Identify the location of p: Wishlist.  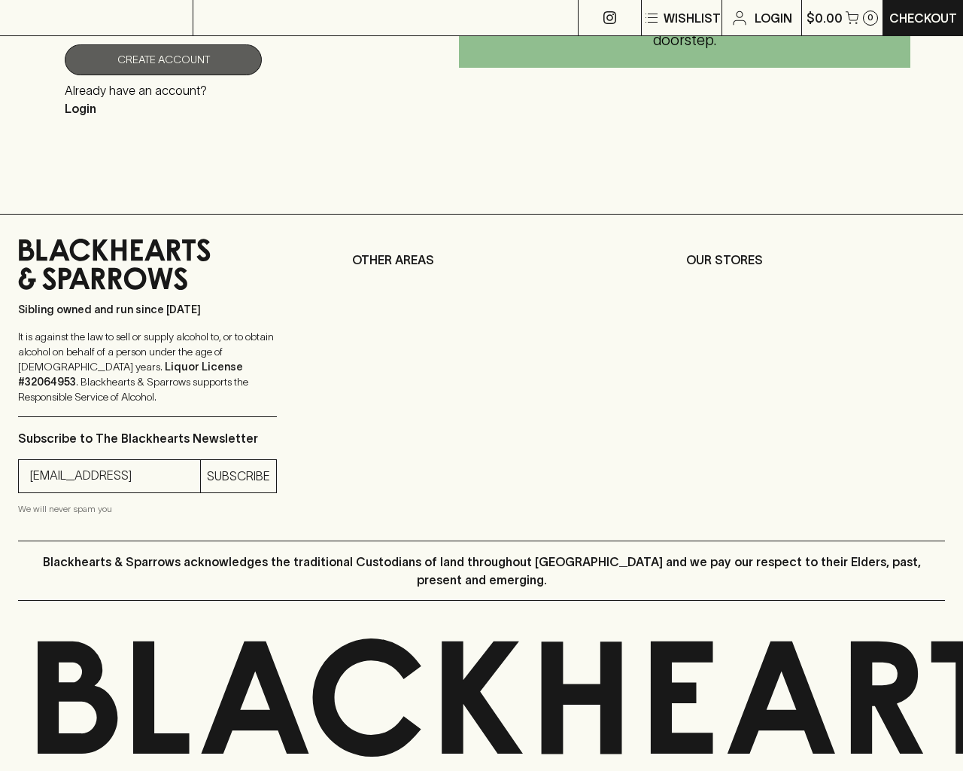
(692, 18).